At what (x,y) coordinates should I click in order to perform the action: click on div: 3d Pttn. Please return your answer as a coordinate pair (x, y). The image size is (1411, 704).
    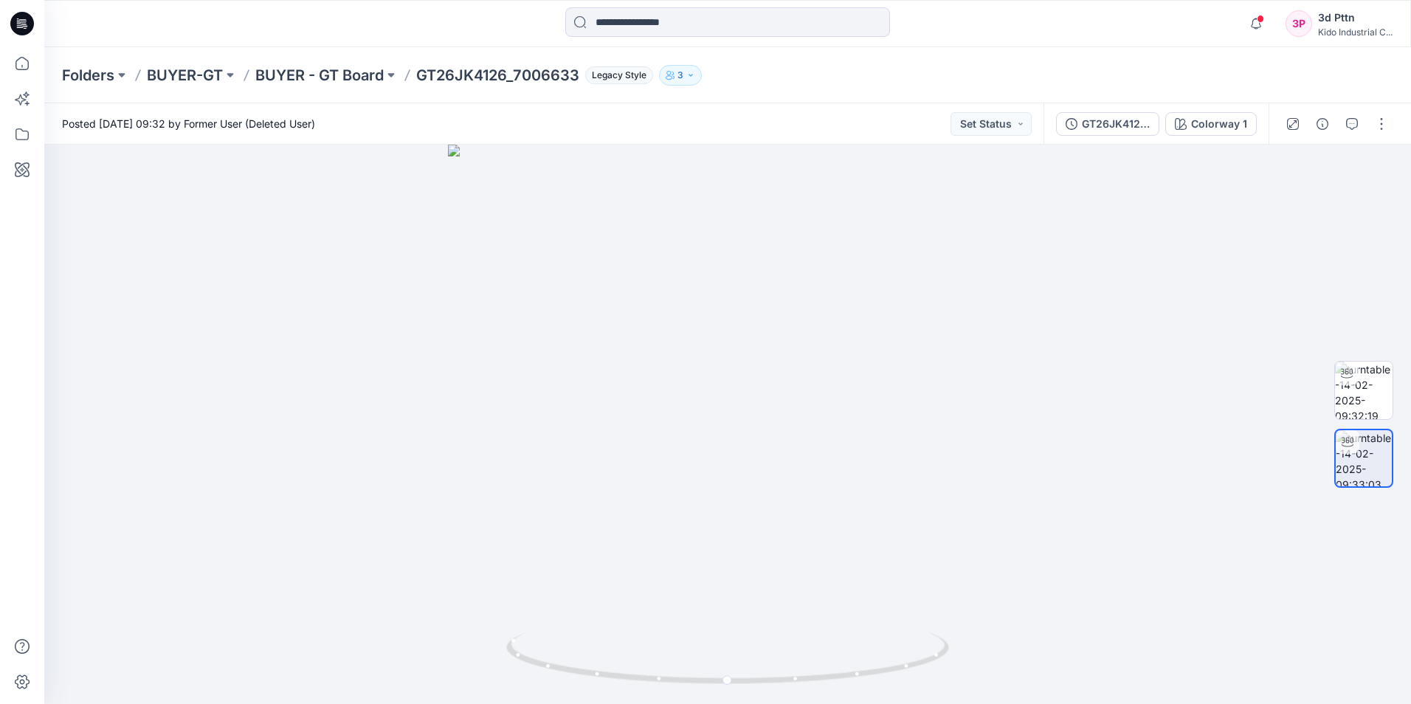
    Looking at the image, I should click on (1355, 18).